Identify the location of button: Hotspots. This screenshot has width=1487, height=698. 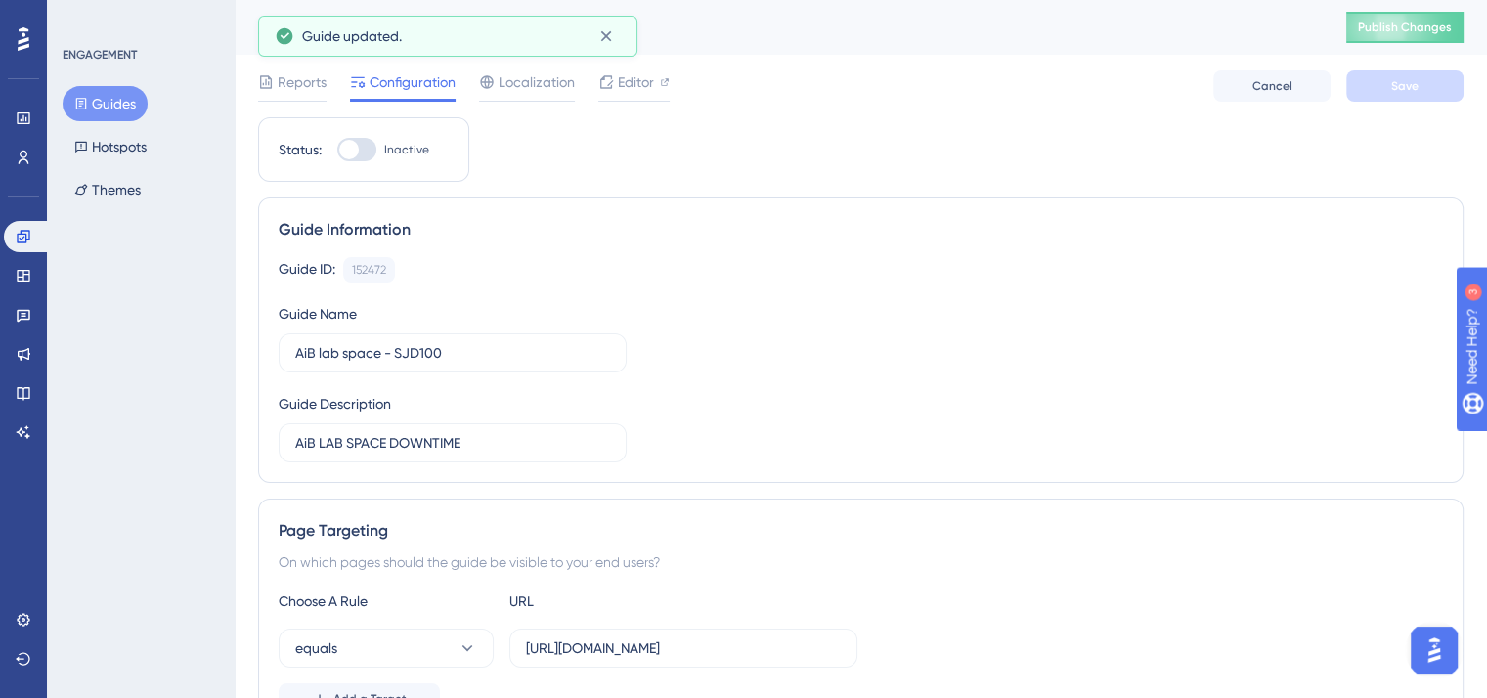
(110, 147).